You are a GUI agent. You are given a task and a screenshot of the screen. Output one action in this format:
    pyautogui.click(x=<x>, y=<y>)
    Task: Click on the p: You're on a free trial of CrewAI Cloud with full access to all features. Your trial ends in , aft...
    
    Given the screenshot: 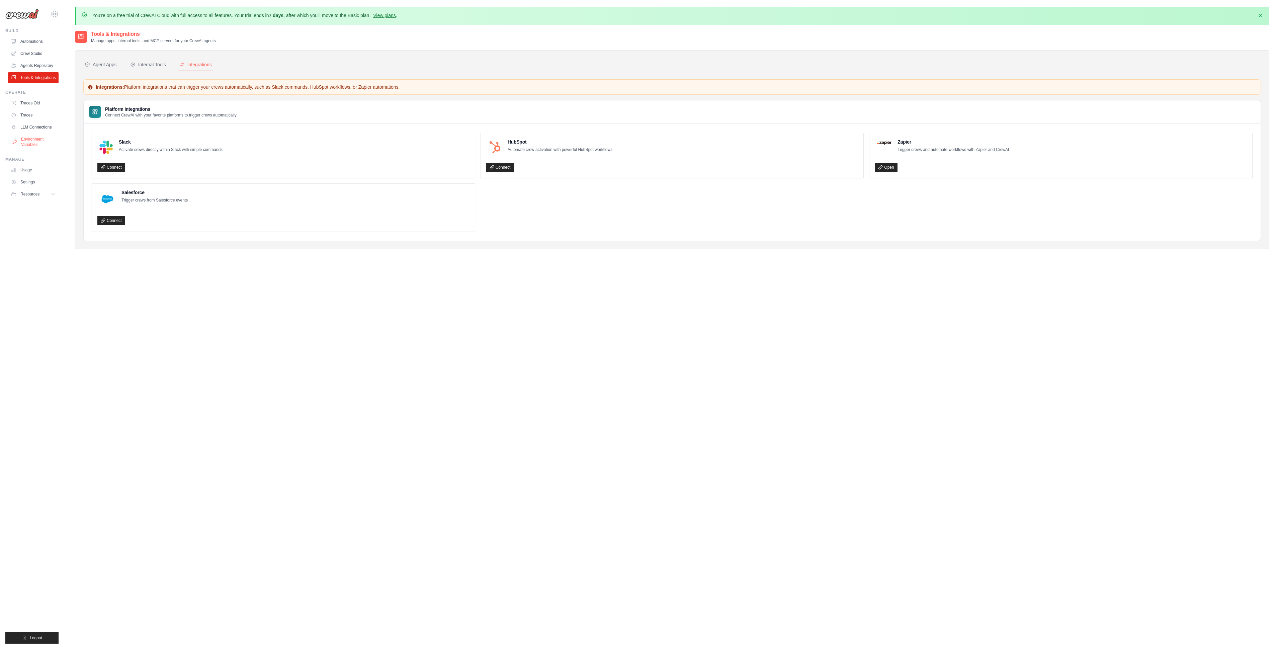 What is the action you would take?
    pyautogui.click(x=245, y=15)
    